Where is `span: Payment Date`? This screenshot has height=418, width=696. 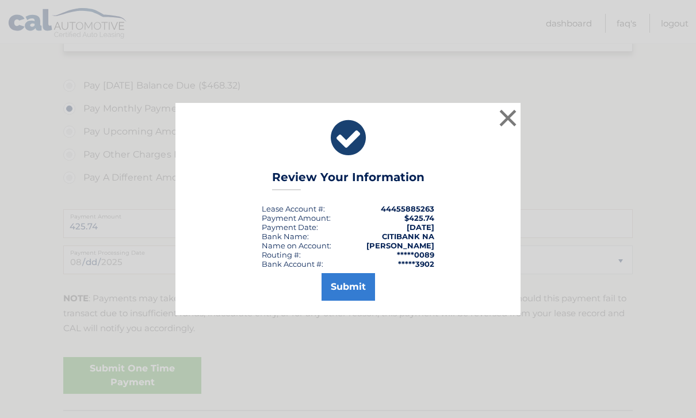
span: Payment Date is located at coordinates (289, 227).